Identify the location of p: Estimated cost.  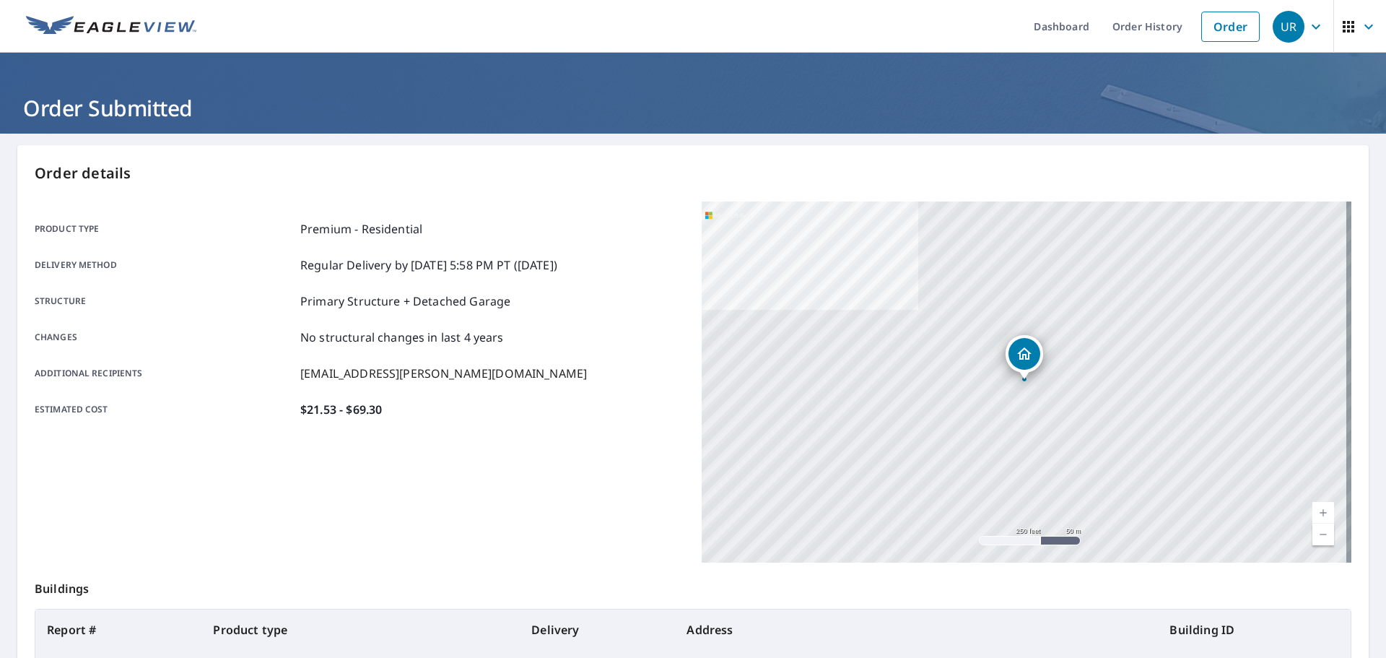
(165, 409).